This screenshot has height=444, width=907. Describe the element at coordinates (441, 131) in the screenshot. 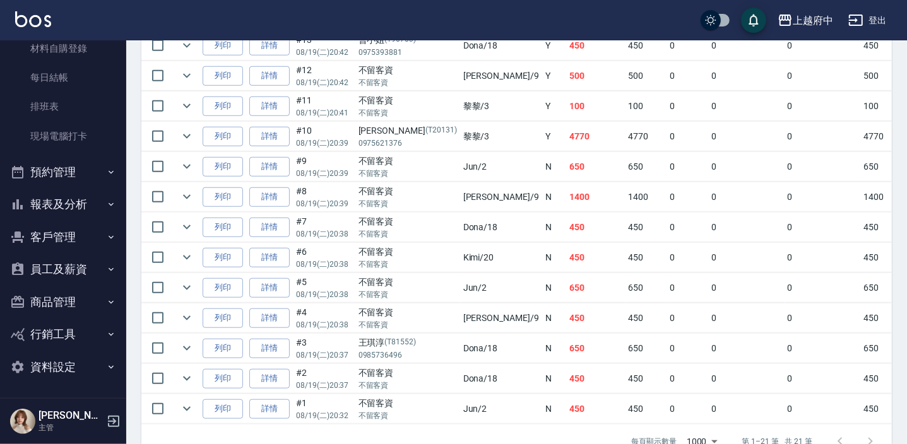

I see `p: (T20131)` at that location.